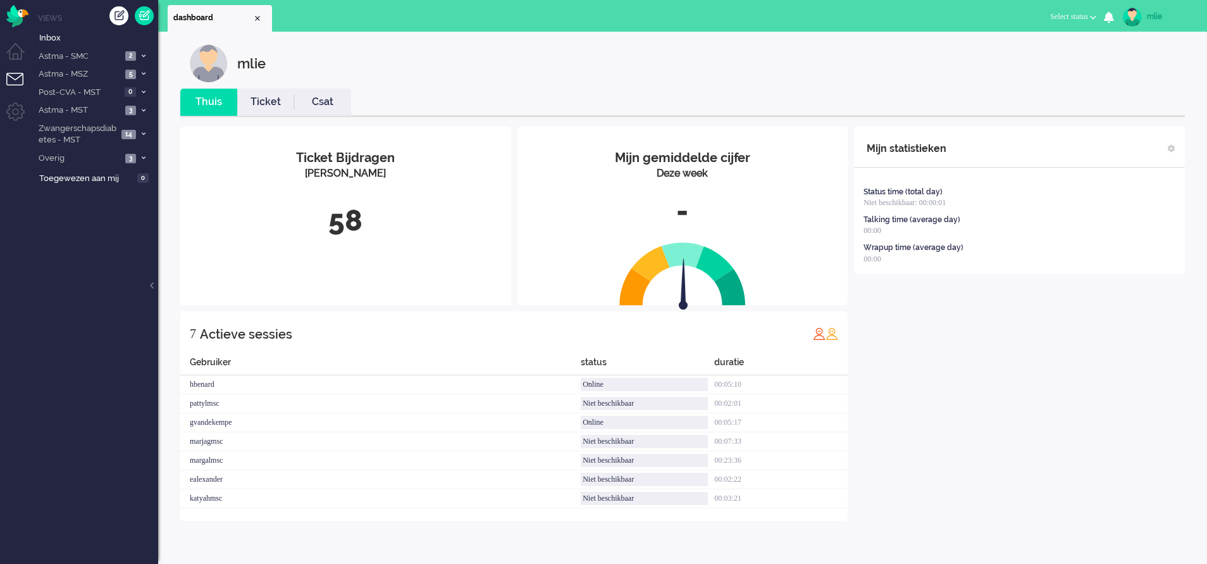 The width and height of the screenshot is (1207, 564). Describe the element at coordinates (380, 423) in the screenshot. I see `div: gvandekempe` at that location.